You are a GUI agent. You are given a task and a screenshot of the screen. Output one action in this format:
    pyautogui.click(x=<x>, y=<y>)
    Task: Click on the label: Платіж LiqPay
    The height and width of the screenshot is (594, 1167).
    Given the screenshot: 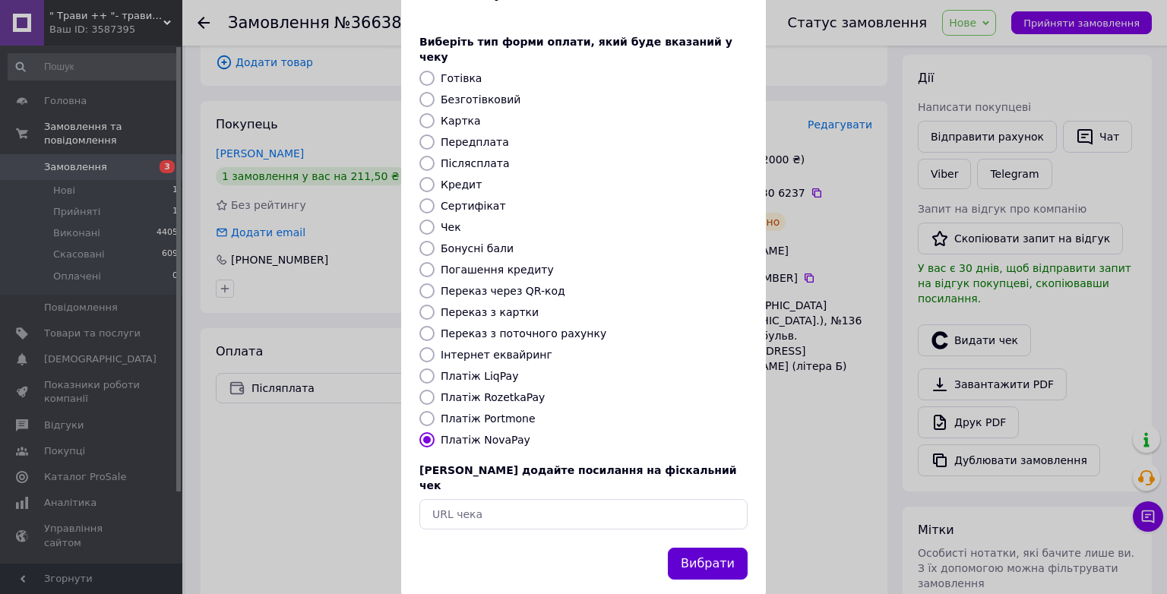 What is the action you would take?
    pyautogui.click(x=480, y=376)
    